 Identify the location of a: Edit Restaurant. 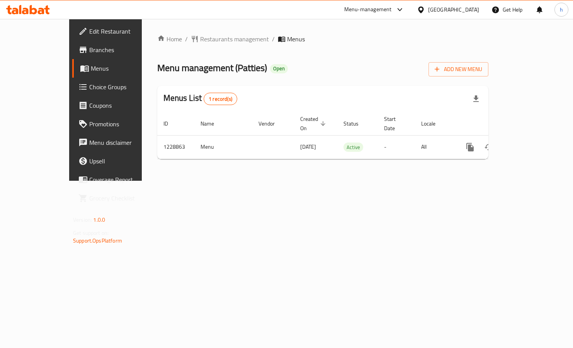
(119, 31).